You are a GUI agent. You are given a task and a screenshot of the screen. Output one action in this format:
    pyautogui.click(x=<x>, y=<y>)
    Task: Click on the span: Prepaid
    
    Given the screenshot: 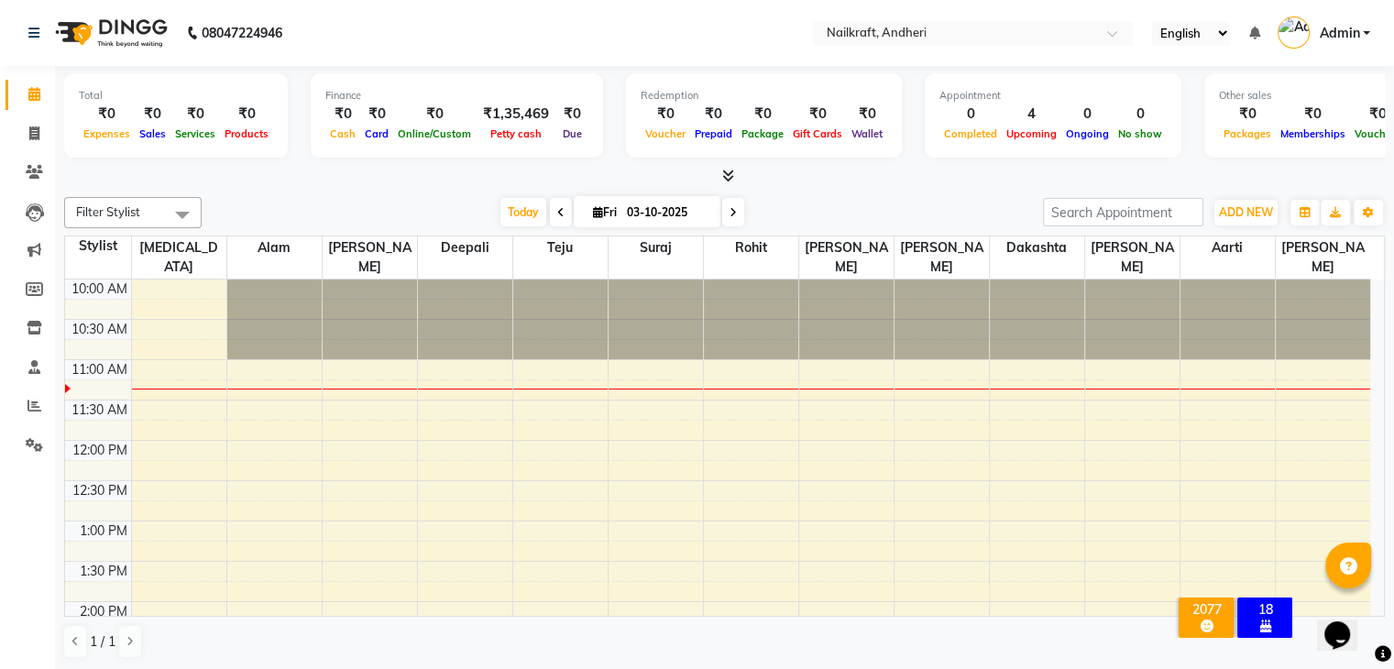 What is the action you would take?
    pyautogui.click(x=713, y=134)
    